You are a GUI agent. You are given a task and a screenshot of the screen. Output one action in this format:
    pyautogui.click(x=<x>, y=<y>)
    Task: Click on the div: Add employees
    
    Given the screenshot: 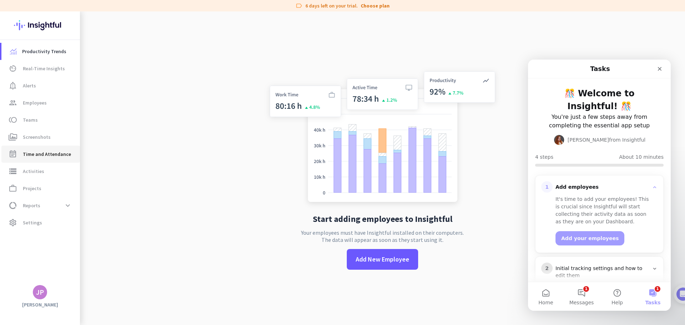 What is the action you would take?
    pyautogui.click(x=74, y=128)
    